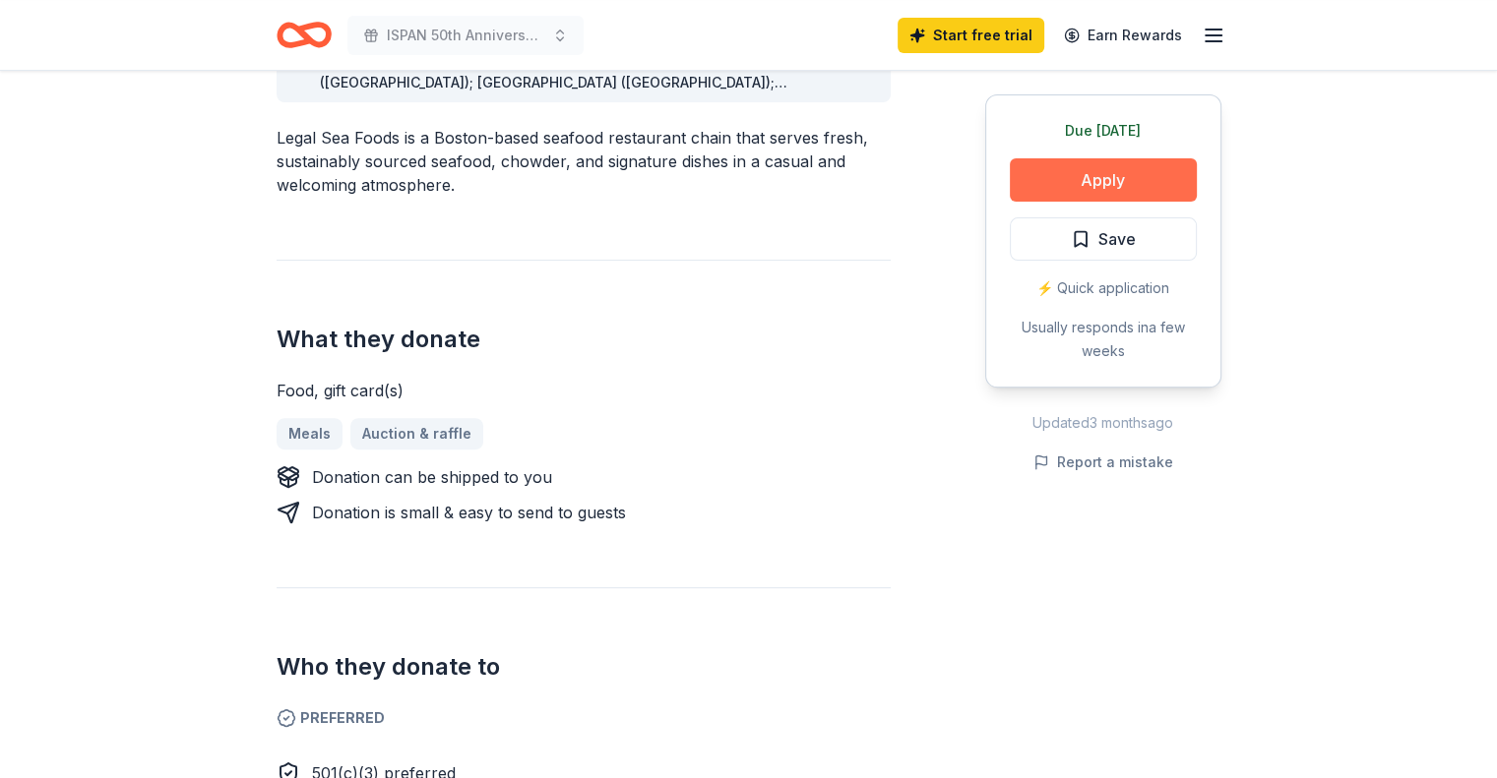 This screenshot has height=778, width=1497. Describe the element at coordinates (309, 434) in the screenshot. I see `a: Meals` at that location.